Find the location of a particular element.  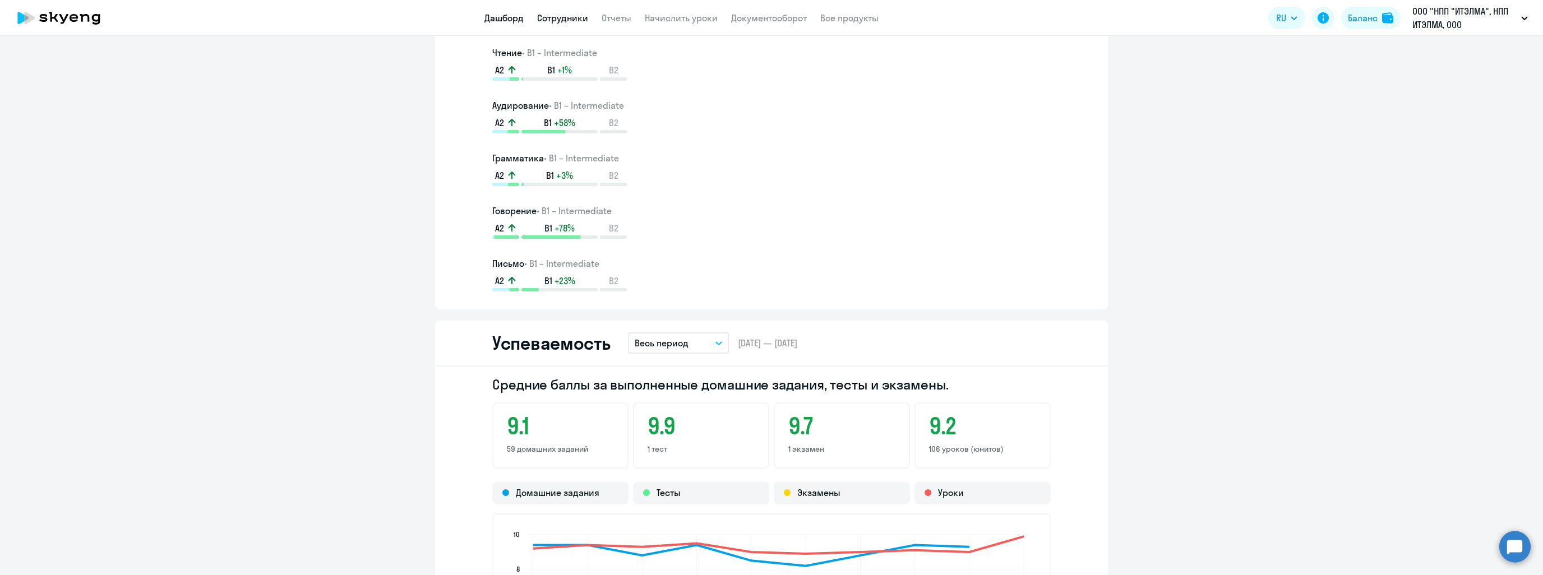

h2: Средние баллы за выполненные домашние задания, тесты и экзамены. is located at coordinates (772, 385).